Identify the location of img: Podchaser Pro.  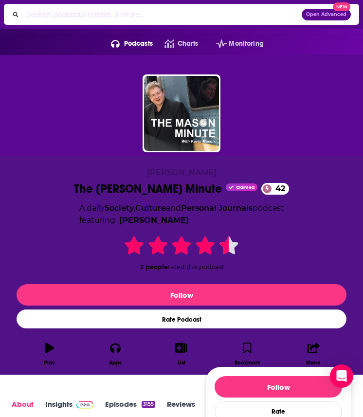
(85, 405).